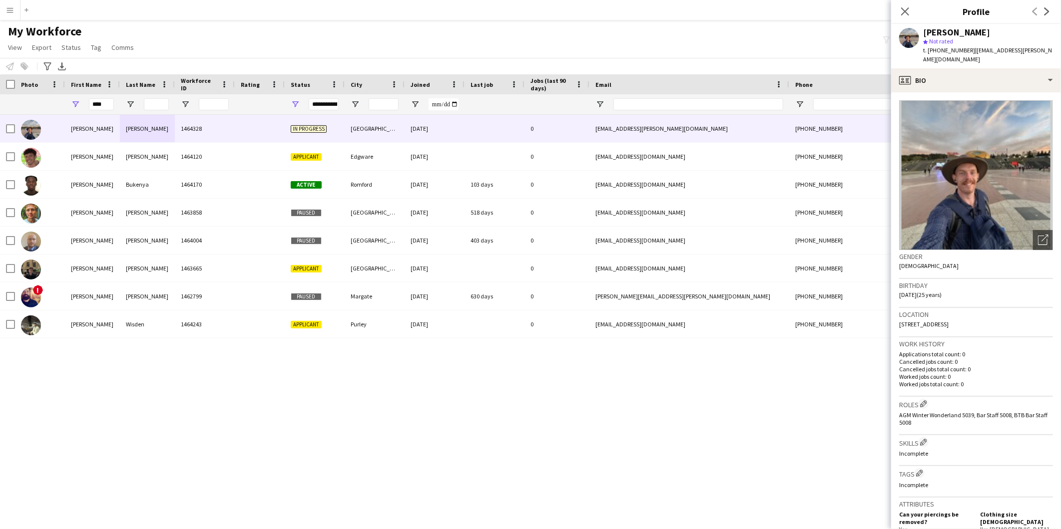  I want to click on span: First Name, so click(86, 84).